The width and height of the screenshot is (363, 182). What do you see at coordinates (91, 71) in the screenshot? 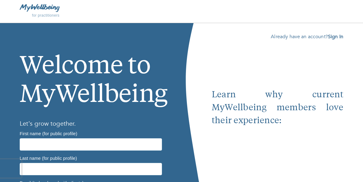
I see `h1: Welcome to MyWellbeing` at bounding box center [91, 71].